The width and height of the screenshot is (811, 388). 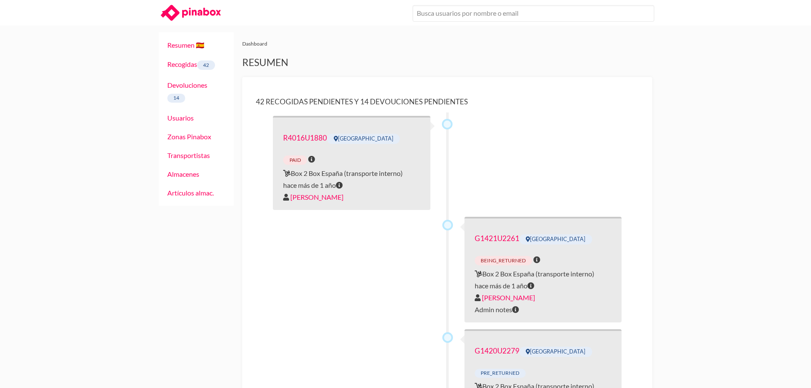 I want to click on a: Contacto: Ignacio Rodríguez Fernández Navarrete, Teléfono: 687053189, so click(x=497, y=350).